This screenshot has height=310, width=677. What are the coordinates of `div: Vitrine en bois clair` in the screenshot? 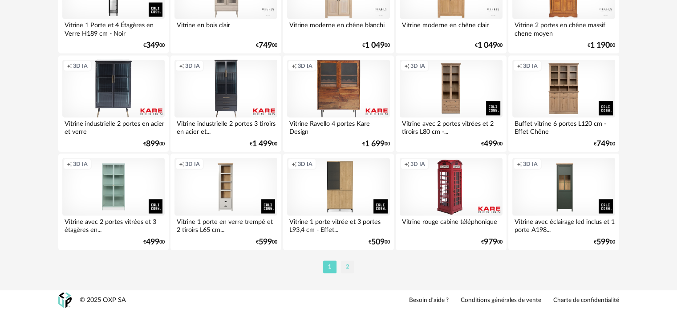 It's located at (226, 28).